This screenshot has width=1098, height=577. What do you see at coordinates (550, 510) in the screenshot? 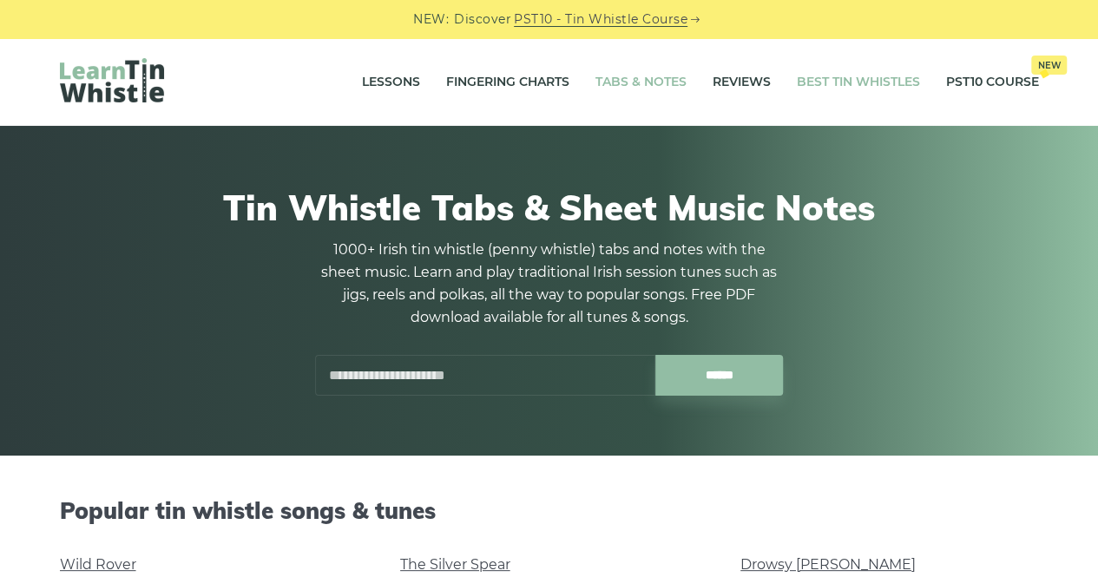
I see `h2: Popular tin whistle songs & tunes` at bounding box center [550, 510].